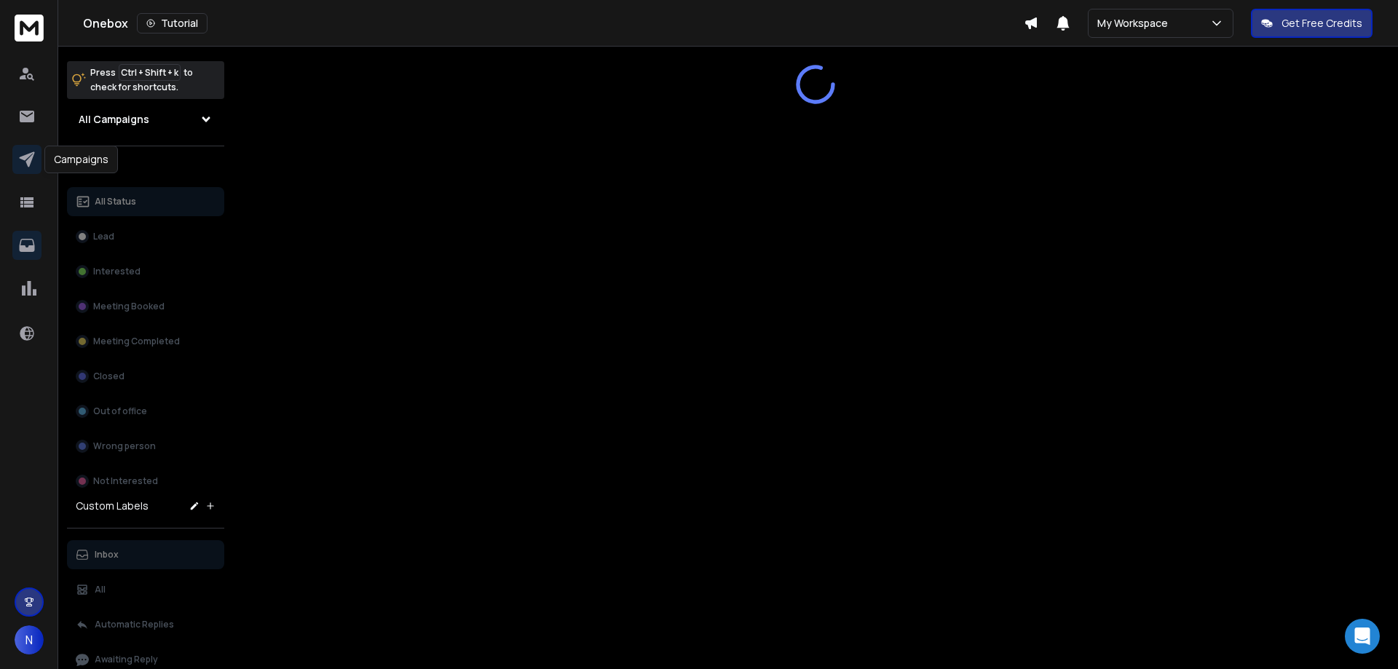  Describe the element at coordinates (81, 160) in the screenshot. I see `div: Campaigns` at that location.